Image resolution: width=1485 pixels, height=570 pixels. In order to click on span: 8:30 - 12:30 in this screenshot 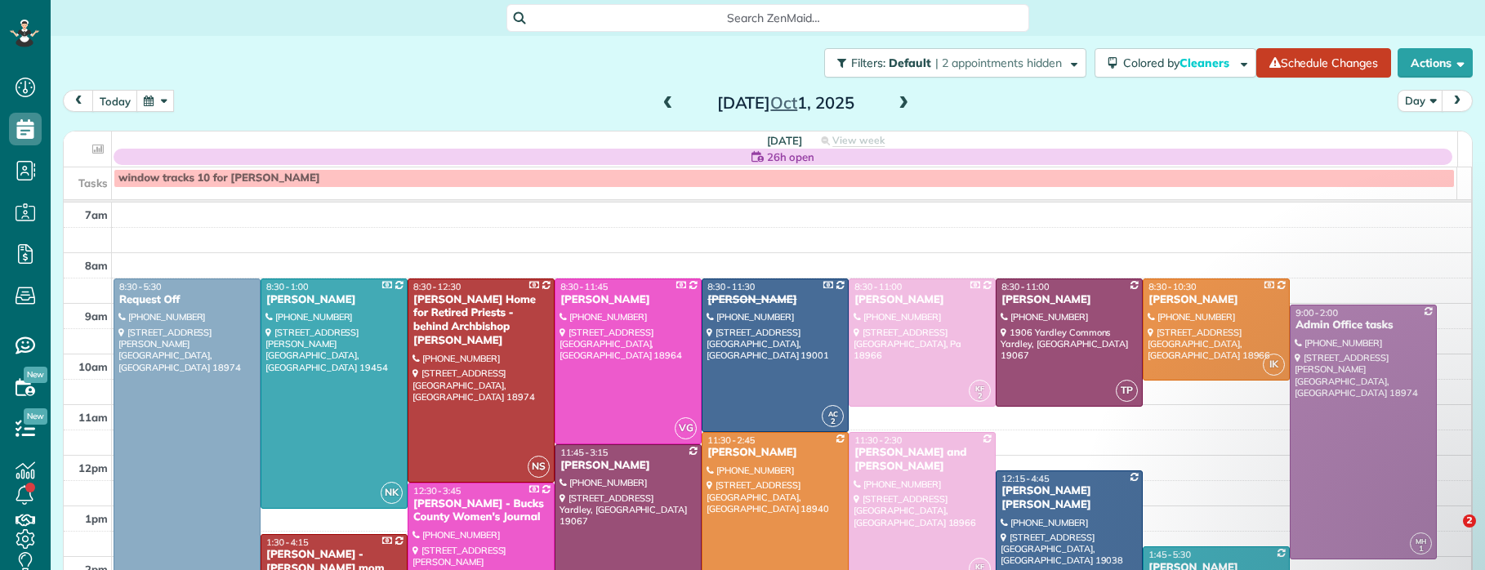, I will do `click(437, 287)`.